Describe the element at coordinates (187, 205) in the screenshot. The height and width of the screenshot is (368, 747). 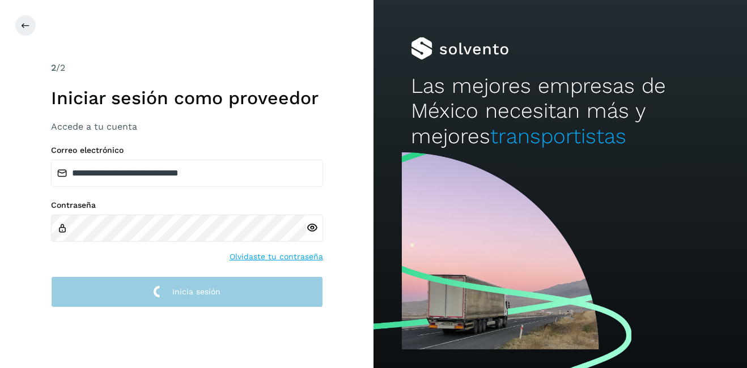
I see `label: Contraseña` at that location.